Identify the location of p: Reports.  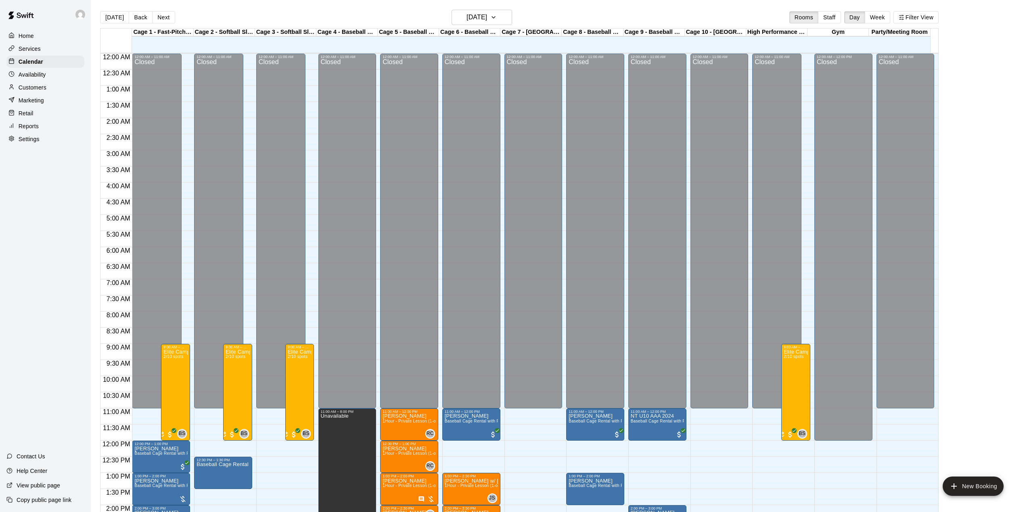
(29, 126).